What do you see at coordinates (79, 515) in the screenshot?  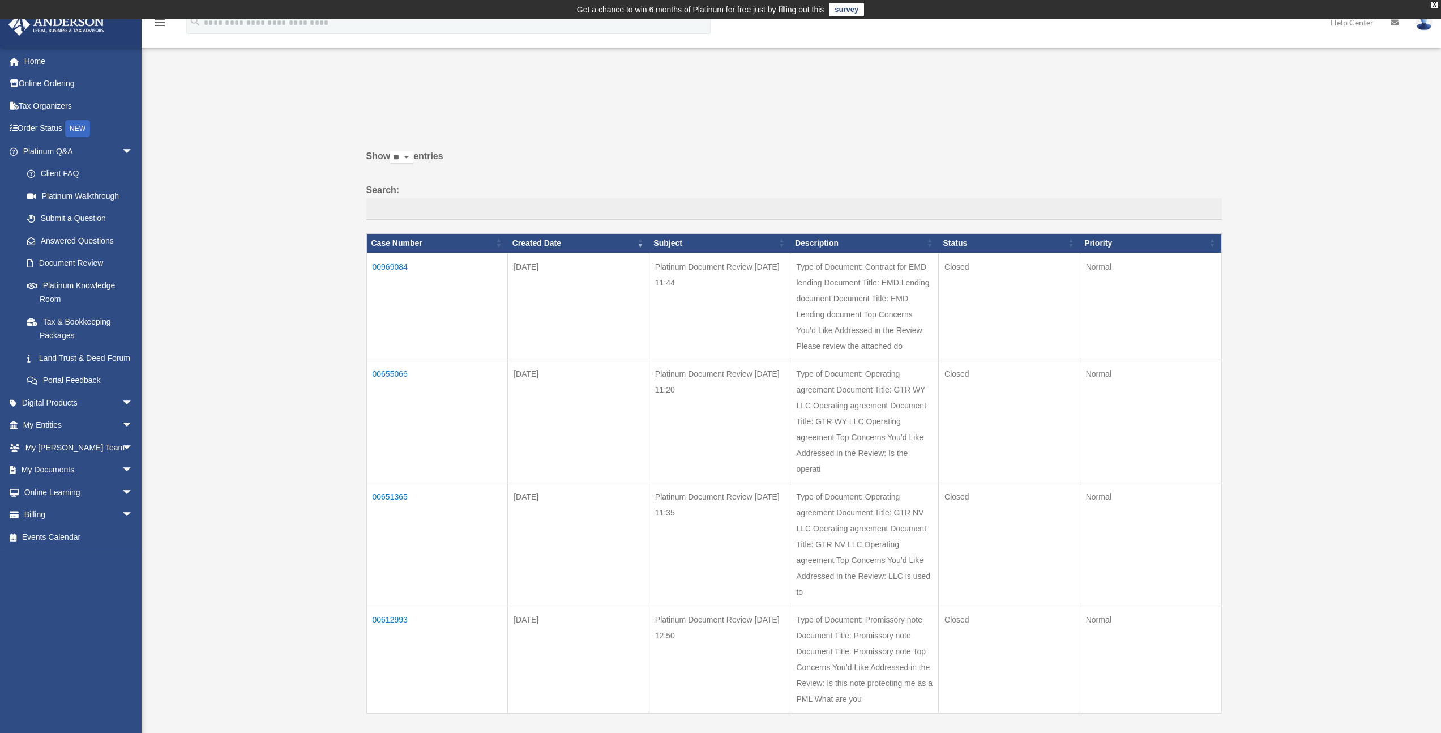 I see `a: Billingarrow_drop_down` at bounding box center [79, 515].